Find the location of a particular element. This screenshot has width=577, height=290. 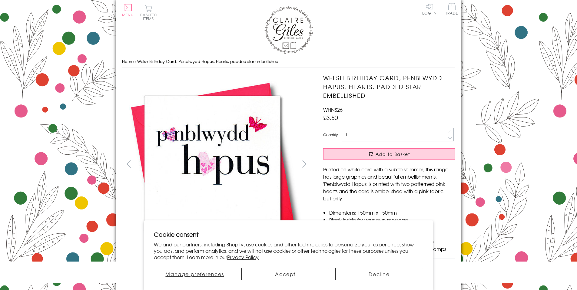

span: Manage preferences is located at coordinates (194, 274).